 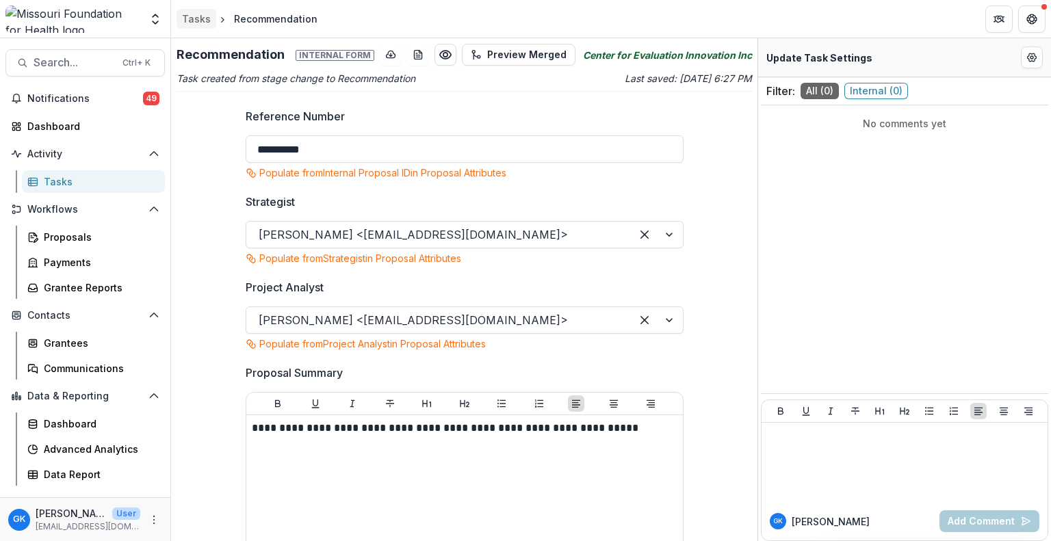 I want to click on p: Populate from Strategist in Proposal Attributes, so click(x=360, y=258).